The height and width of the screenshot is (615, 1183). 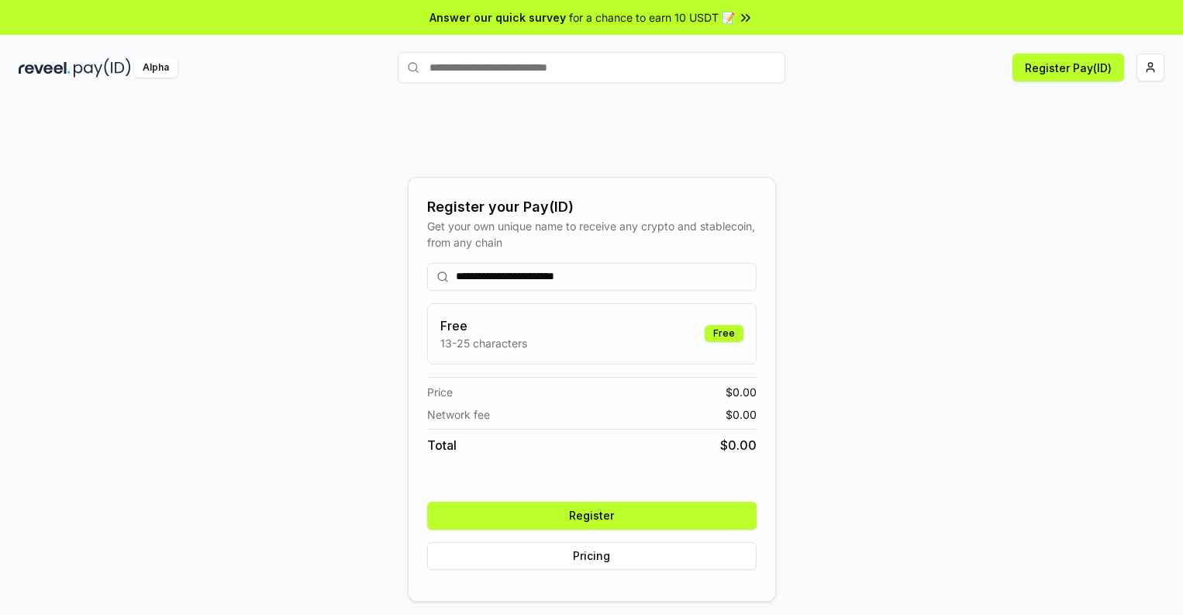 What do you see at coordinates (724, 333) in the screenshot?
I see `div: Free` at bounding box center [724, 333].